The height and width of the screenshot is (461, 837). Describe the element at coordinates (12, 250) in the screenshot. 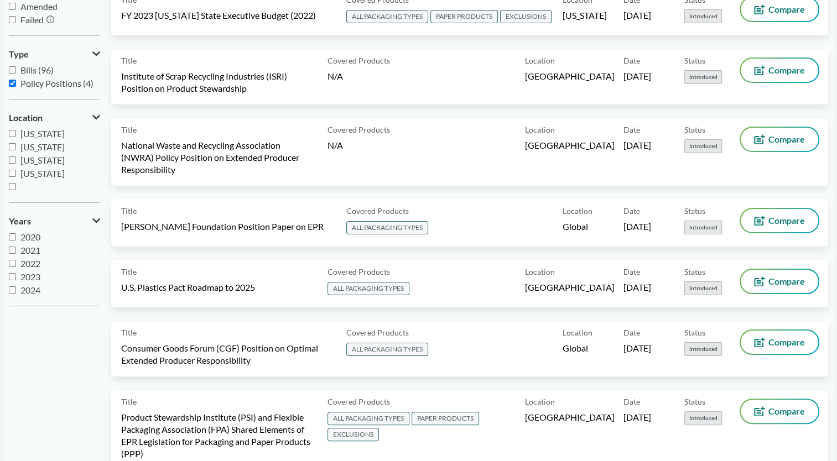

I see `input: 2021` at that location.